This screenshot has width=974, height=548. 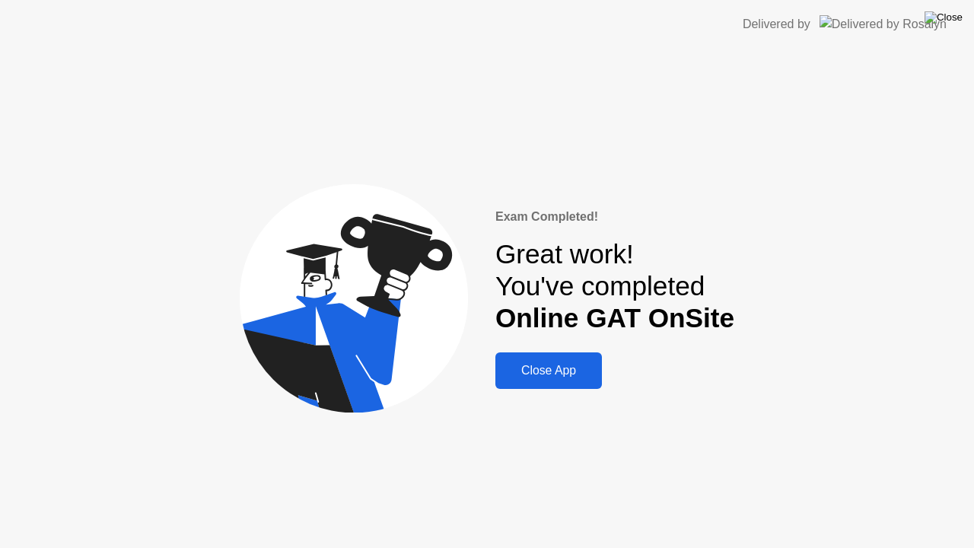 I want to click on div: Great work! You've completed, so click(x=615, y=286).